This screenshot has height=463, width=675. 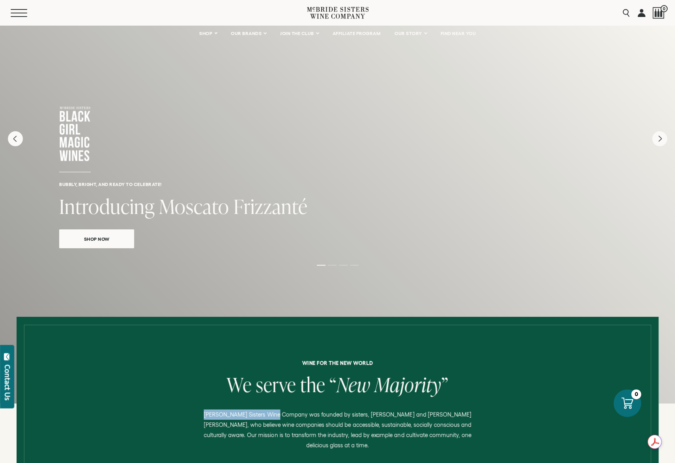 What do you see at coordinates (7, 382) in the screenshot?
I see `div: Contact Us` at bounding box center [7, 382].